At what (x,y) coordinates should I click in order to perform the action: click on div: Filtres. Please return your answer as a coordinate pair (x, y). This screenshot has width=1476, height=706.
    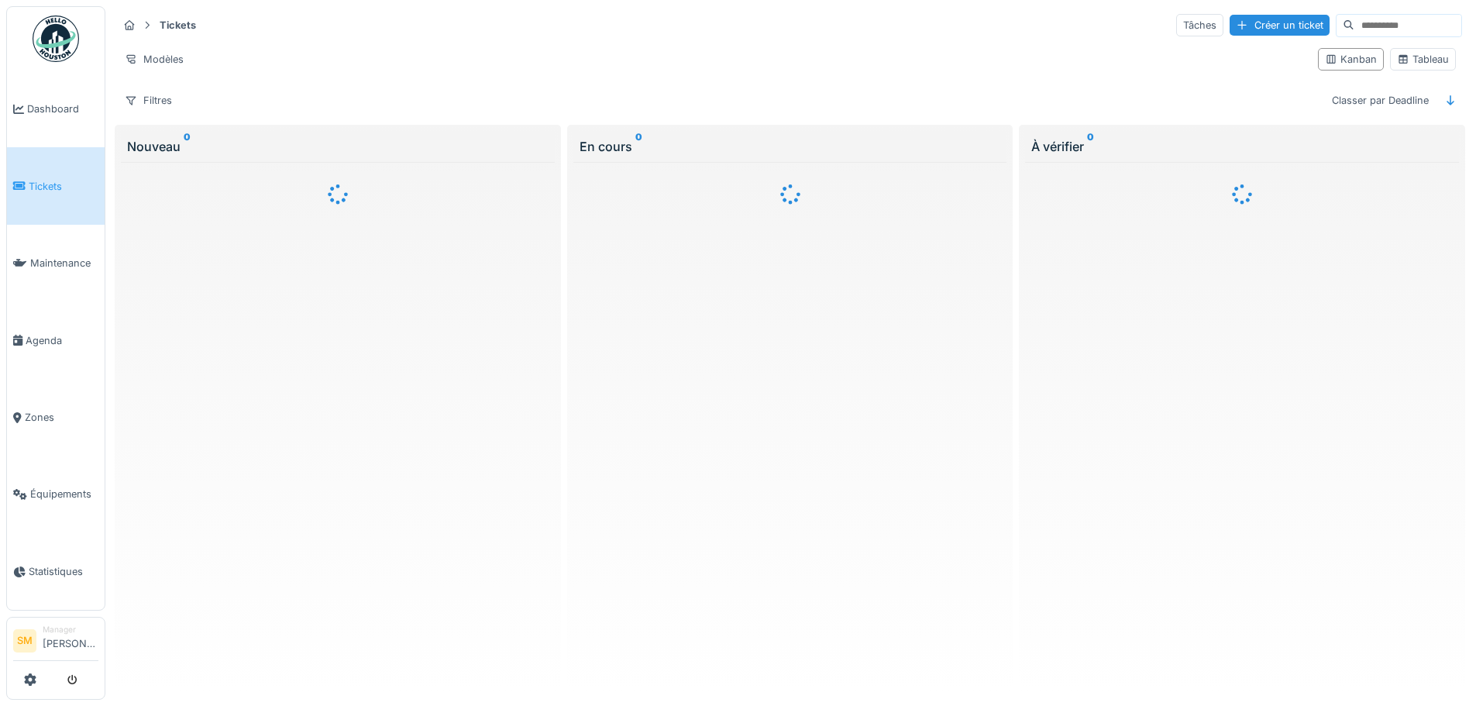
    Looking at the image, I should click on (148, 100).